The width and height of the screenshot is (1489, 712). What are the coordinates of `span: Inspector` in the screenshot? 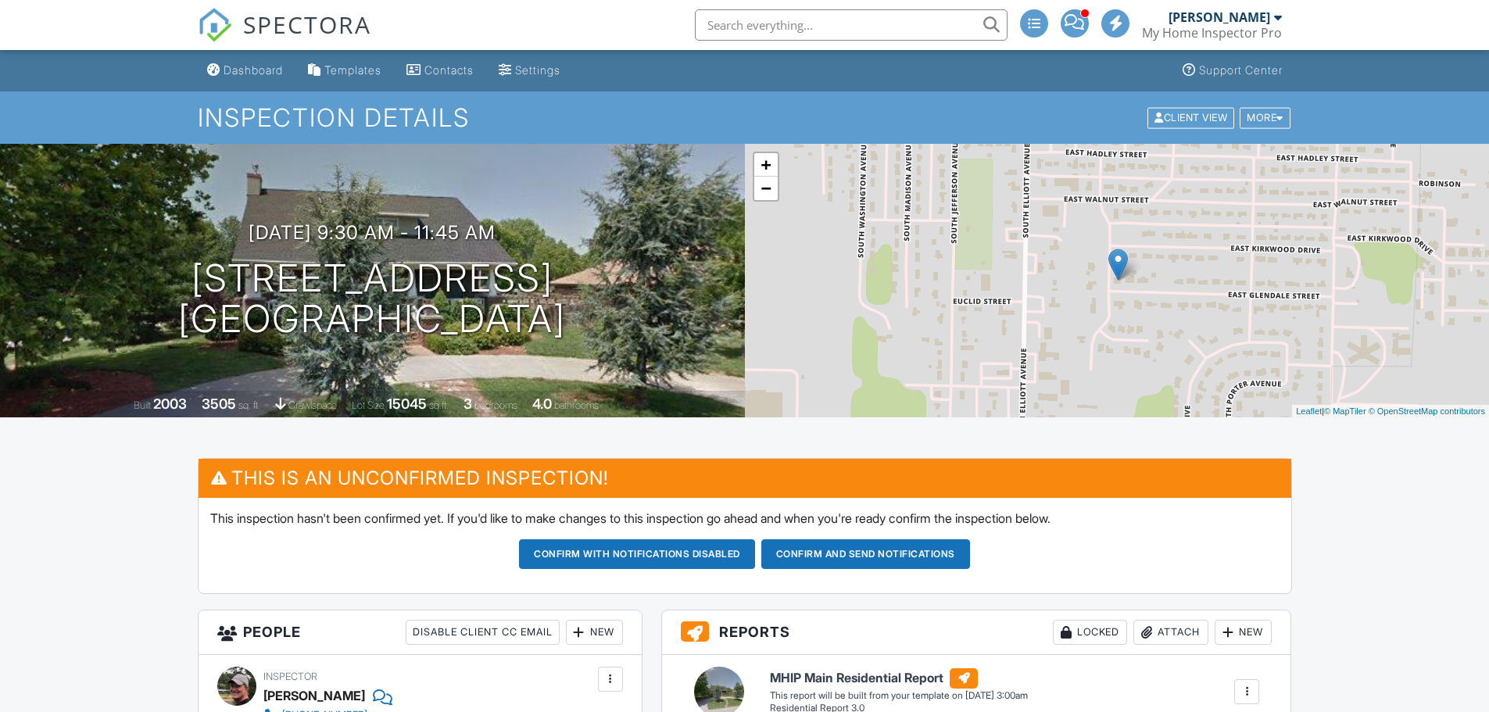 It's located at (290, 676).